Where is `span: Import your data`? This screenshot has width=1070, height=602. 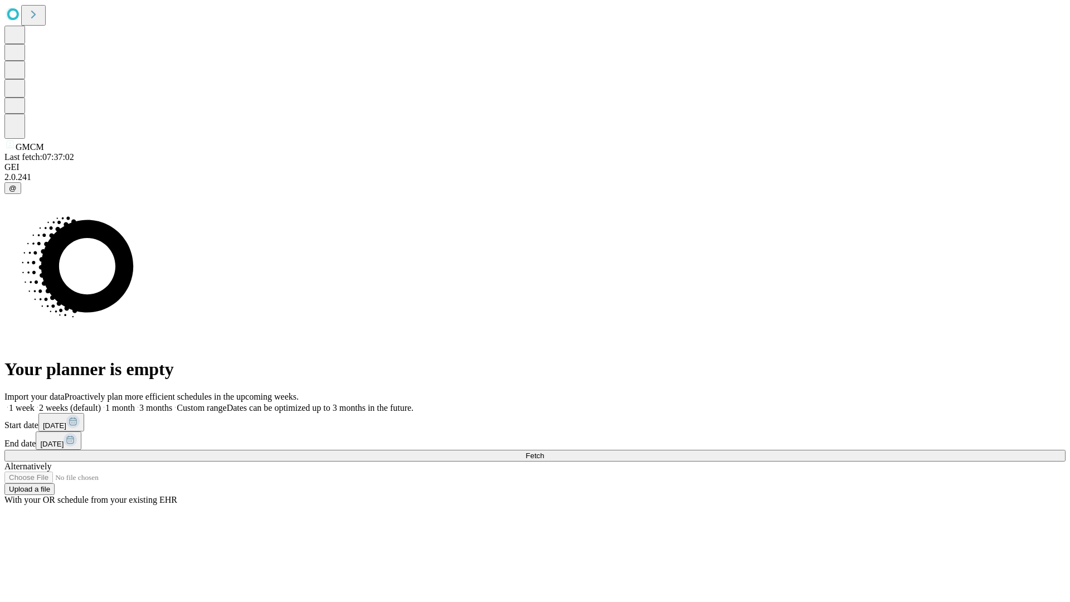 span: Import your data is located at coordinates (35, 396).